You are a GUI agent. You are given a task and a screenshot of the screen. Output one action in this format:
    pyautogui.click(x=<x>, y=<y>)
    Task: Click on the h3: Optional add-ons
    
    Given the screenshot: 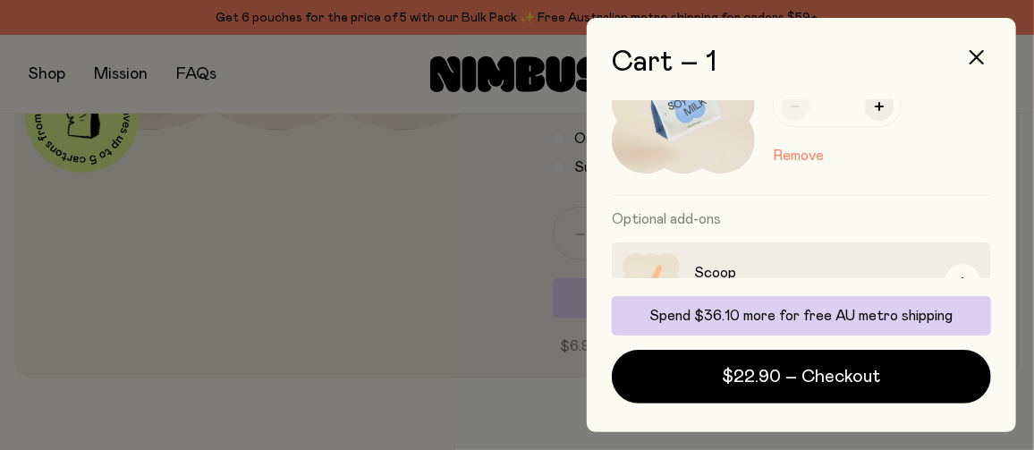 What is the action you would take?
    pyautogui.click(x=802, y=219)
    